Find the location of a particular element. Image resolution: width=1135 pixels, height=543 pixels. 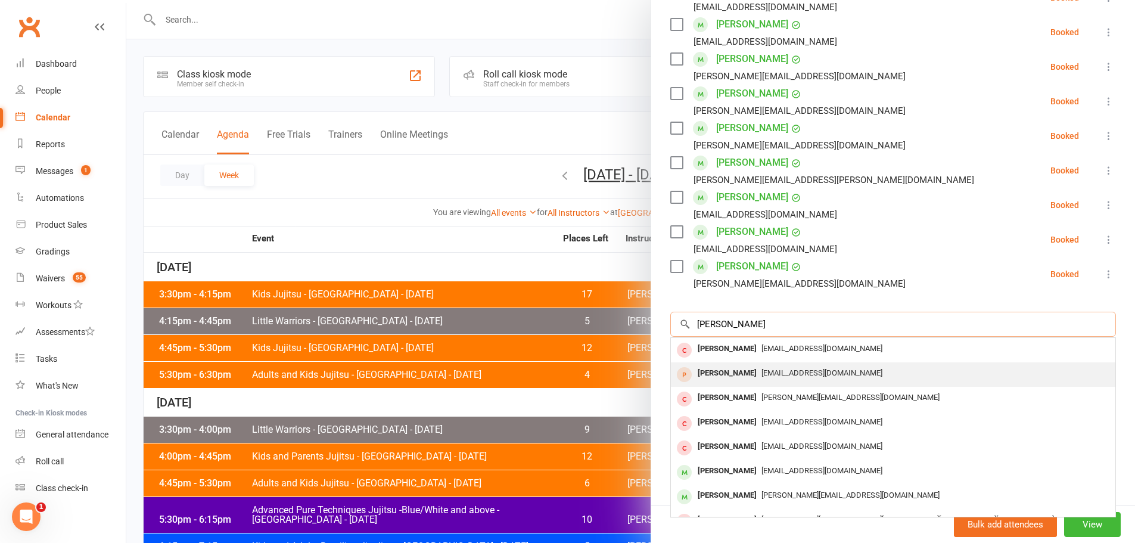

div: Class check-in is located at coordinates (62, 488).